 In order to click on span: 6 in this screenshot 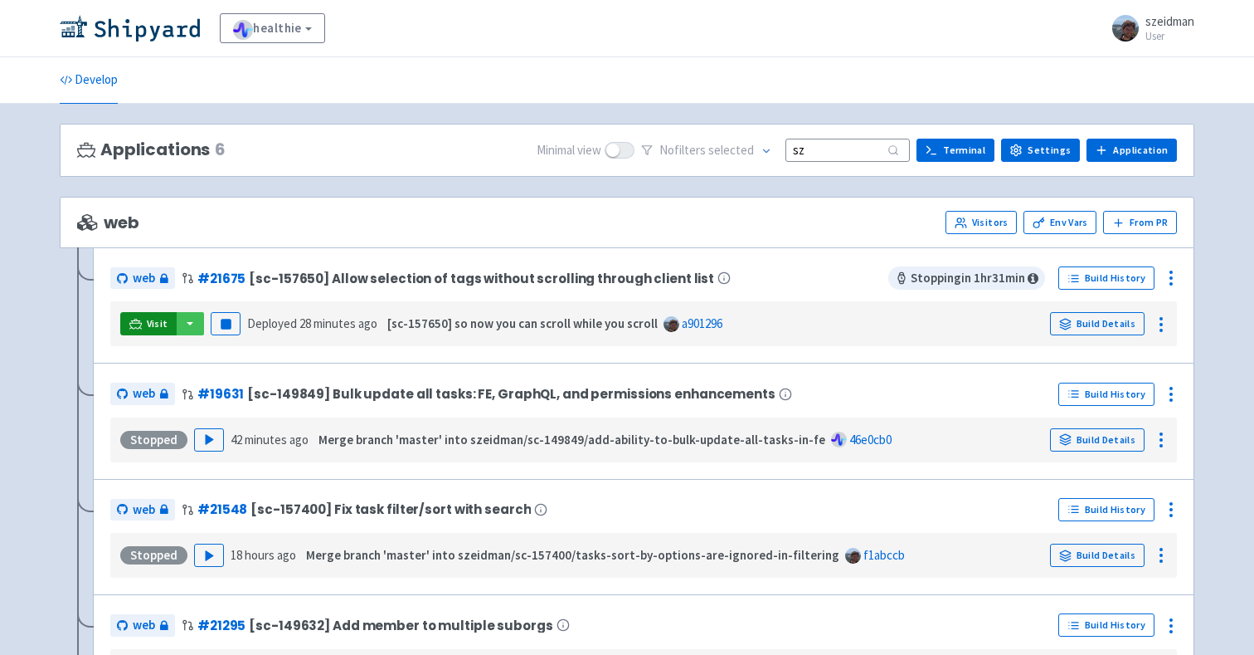, I will do `click(220, 149)`.